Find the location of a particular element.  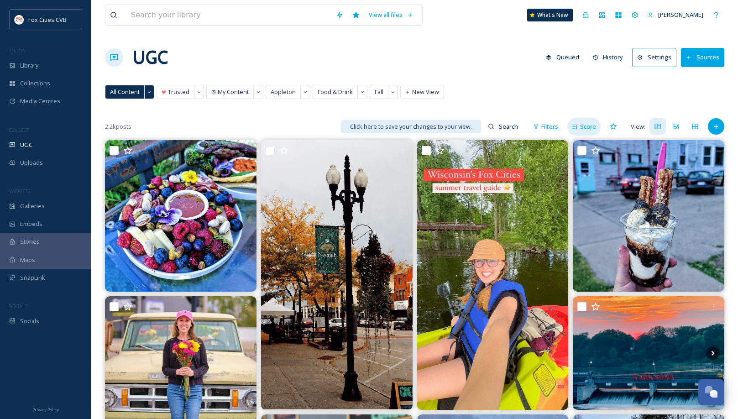

div: View all files is located at coordinates (391, 15).